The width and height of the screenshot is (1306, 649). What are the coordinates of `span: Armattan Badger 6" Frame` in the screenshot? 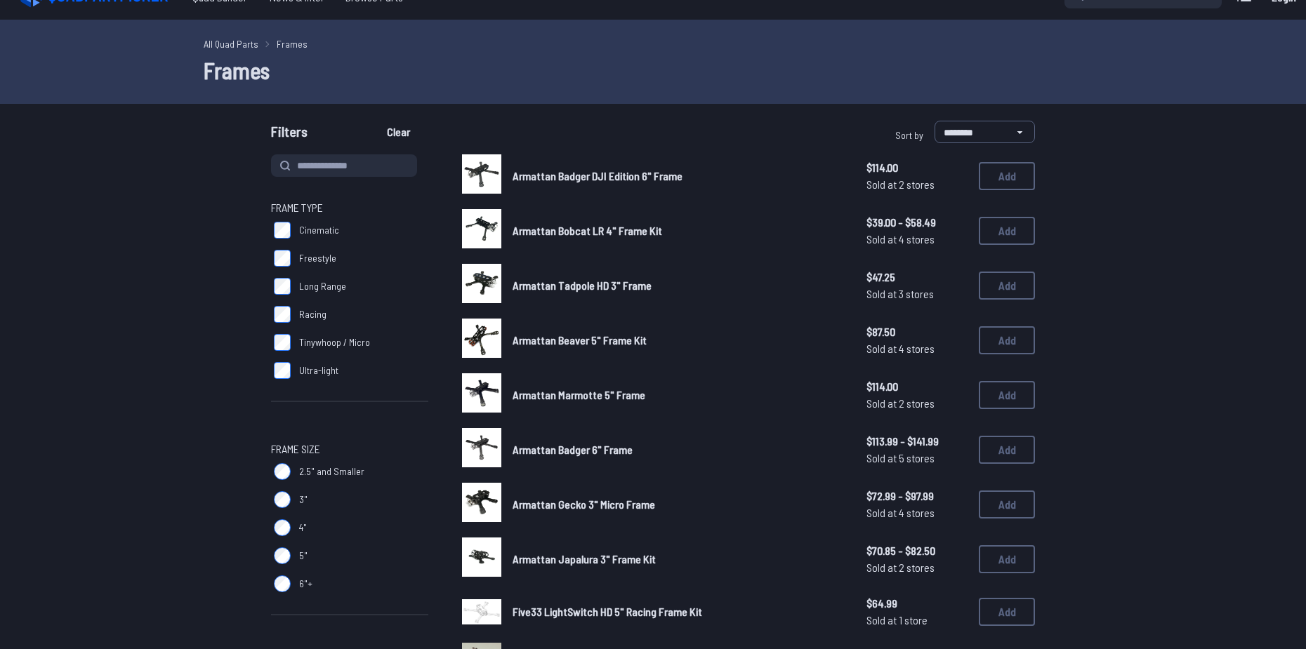 It's located at (572, 449).